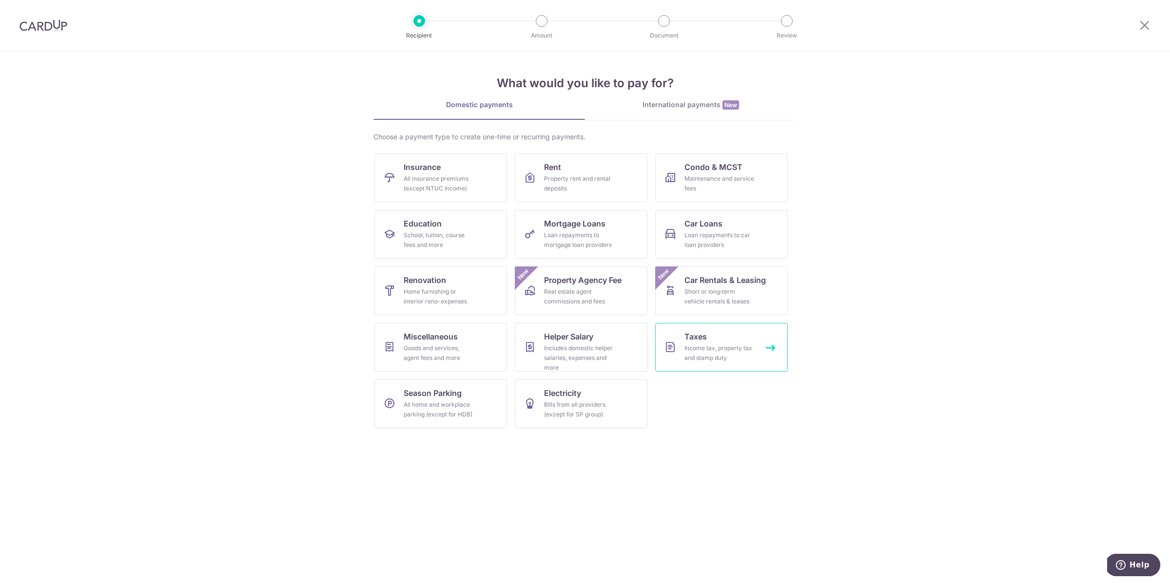  Describe the element at coordinates (441, 404) in the screenshot. I see `a: Season ParkingAll home and workplace parking (except for HDB)` at that location.